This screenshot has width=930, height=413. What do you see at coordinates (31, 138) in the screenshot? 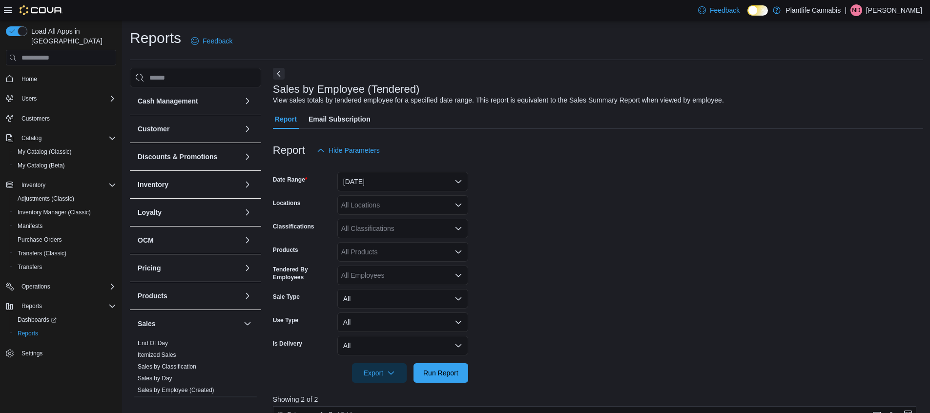
I see `span: Catalog` at bounding box center [31, 138].